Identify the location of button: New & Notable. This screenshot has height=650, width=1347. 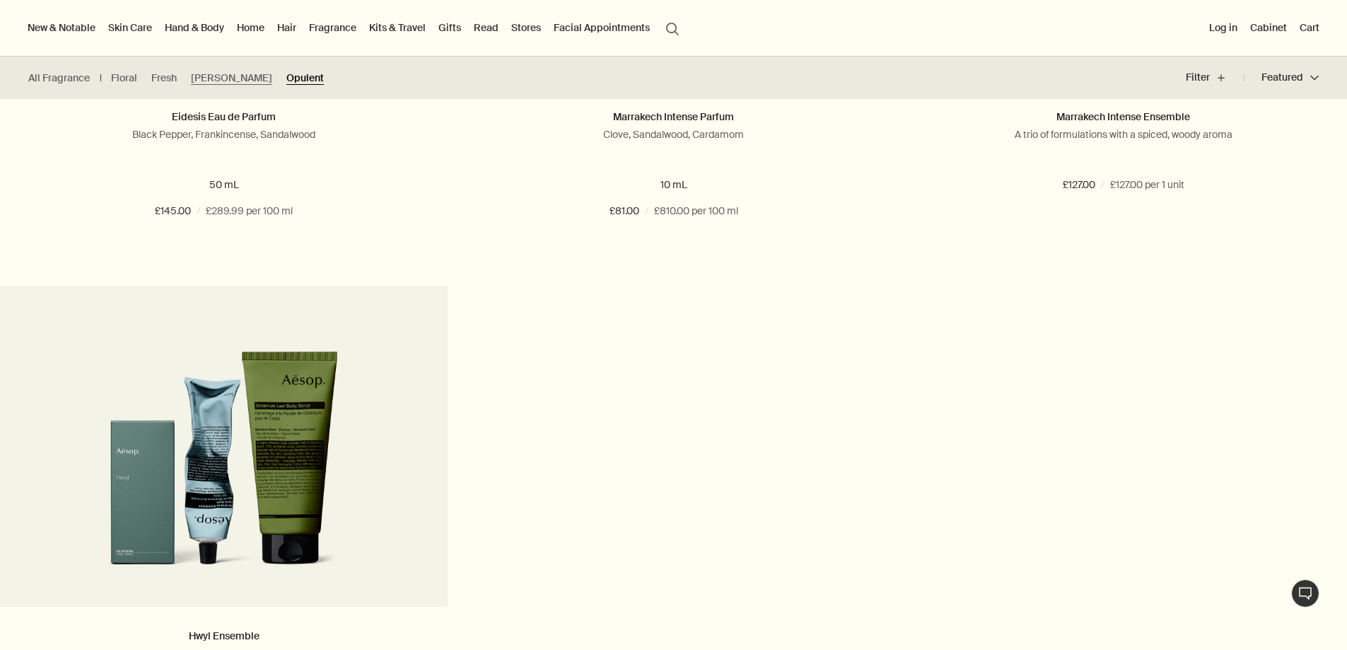
(62, 28).